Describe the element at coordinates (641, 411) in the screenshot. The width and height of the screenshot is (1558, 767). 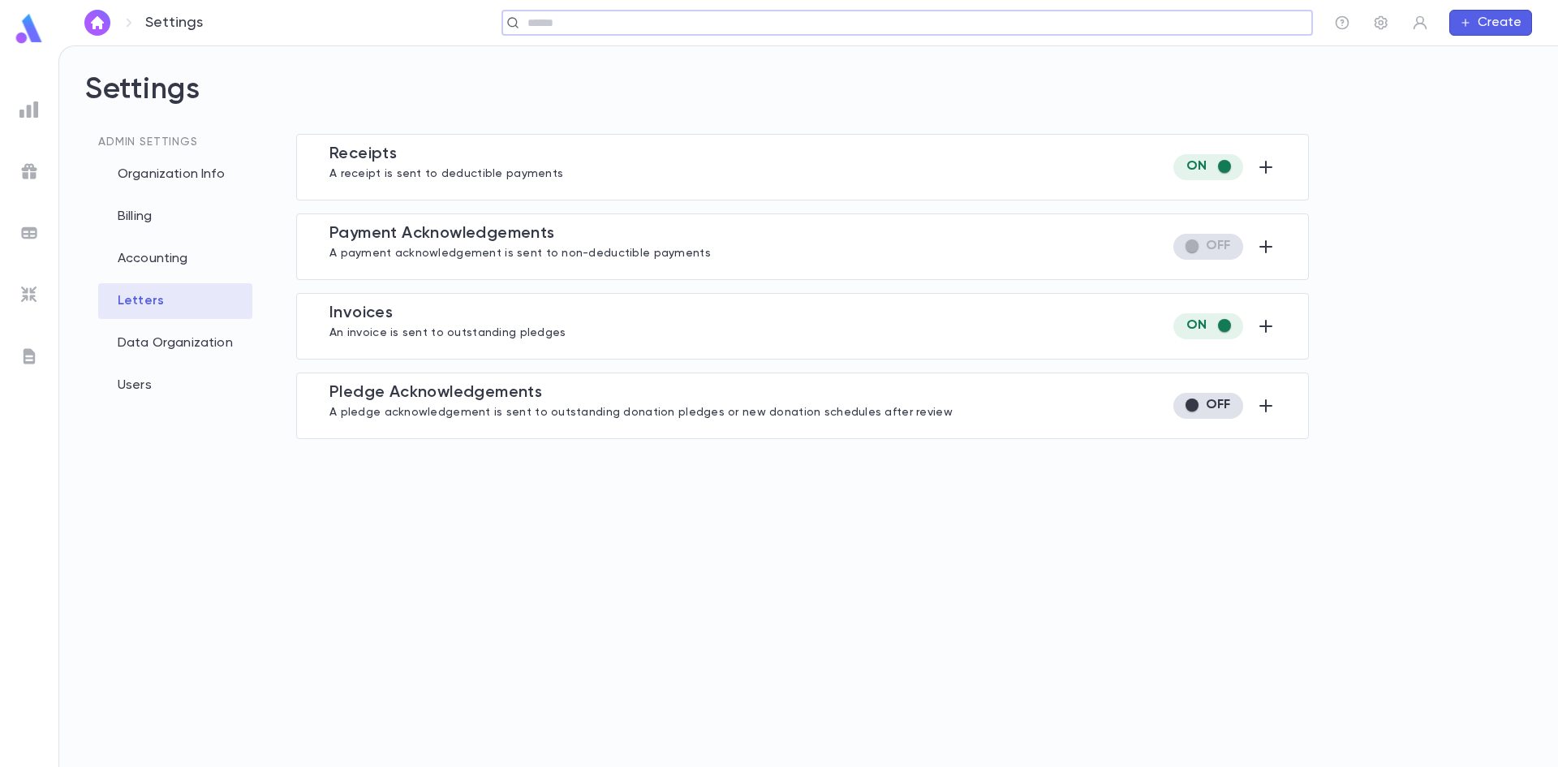
I see `p: A pledge acknowledgement is sent to outstanding donation pledges or new donation schedules after ...` at that location.